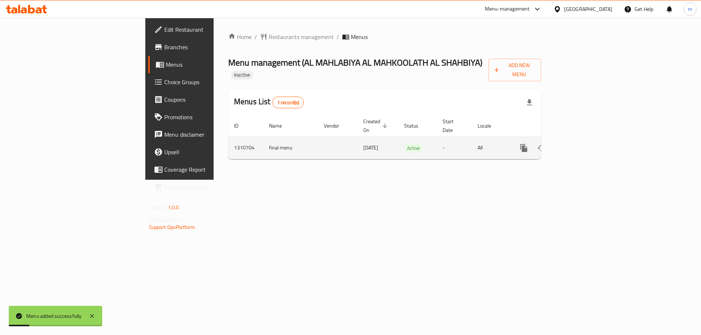 The image size is (701, 335). Describe the element at coordinates (514, 70) in the screenshot. I see `span: Add New Menu` at that location.